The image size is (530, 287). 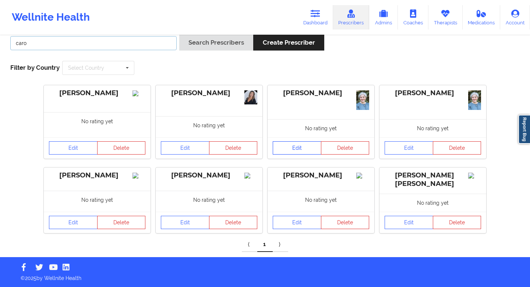 I want to click on a: Report Bug, so click(x=524, y=129).